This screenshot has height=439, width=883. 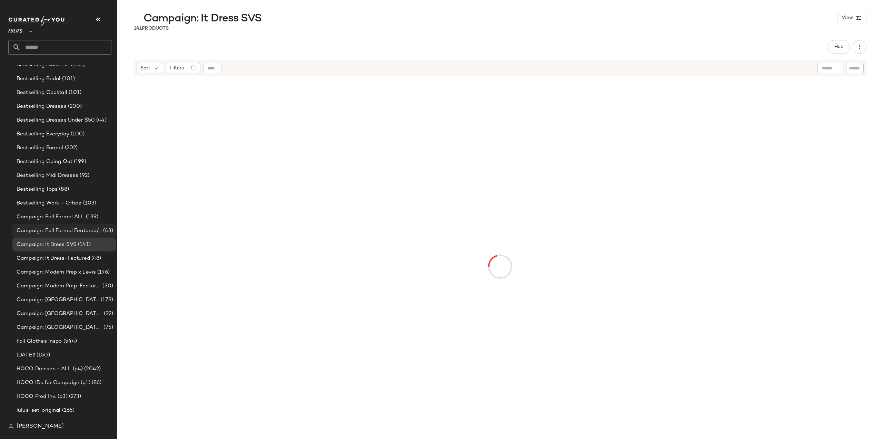 I want to click on span: Bestselling Everyday, so click(x=43, y=134).